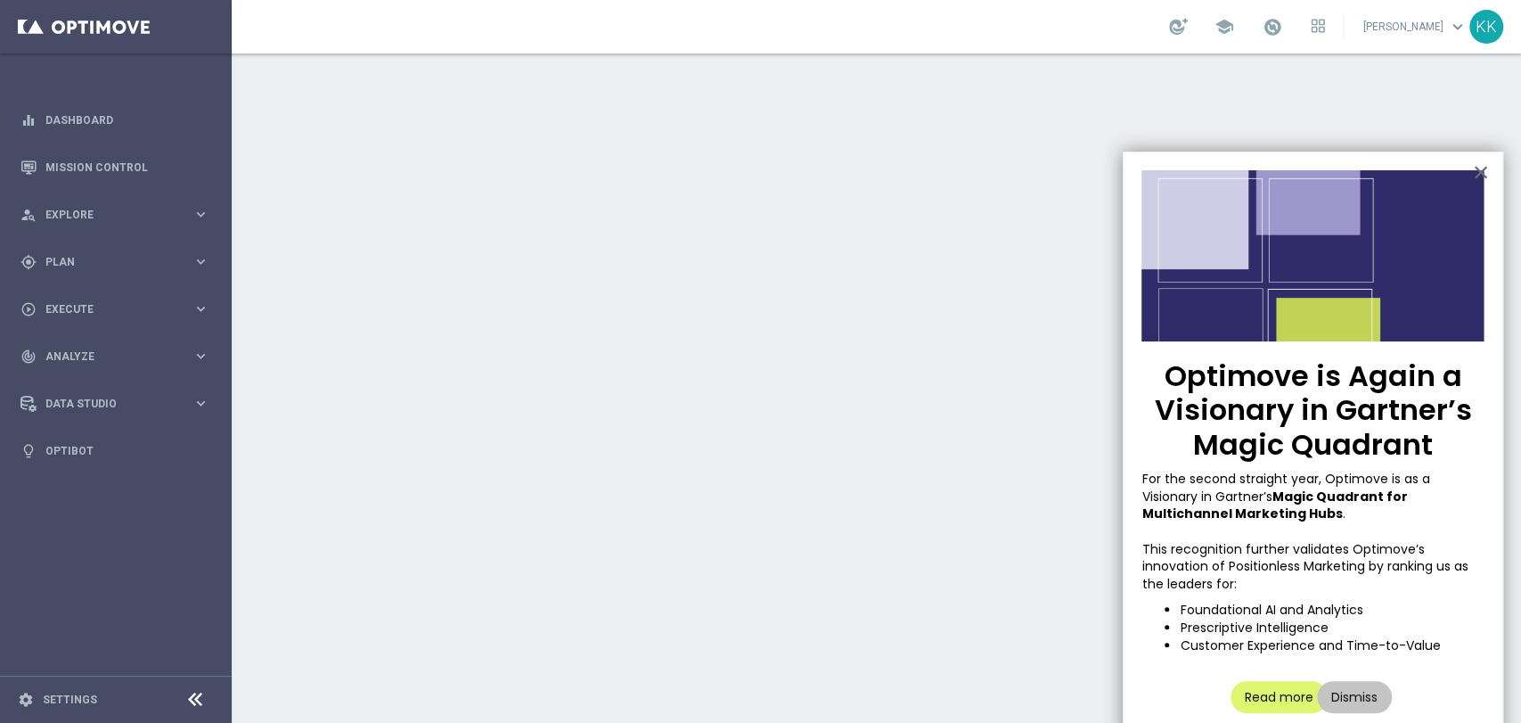 The width and height of the screenshot is (1521, 723). Describe the element at coordinates (106, 356) in the screenshot. I see `div: Analyze` at that location.